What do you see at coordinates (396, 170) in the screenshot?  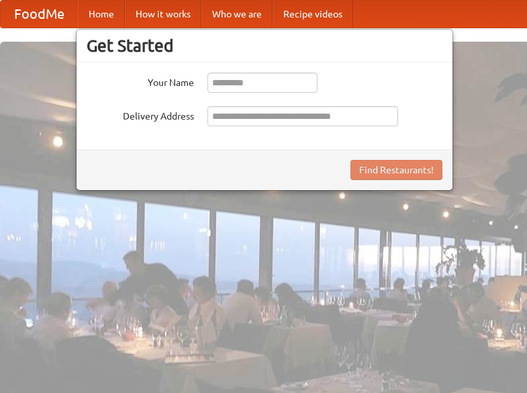 I see `button: Find Restaurants!` at bounding box center [396, 170].